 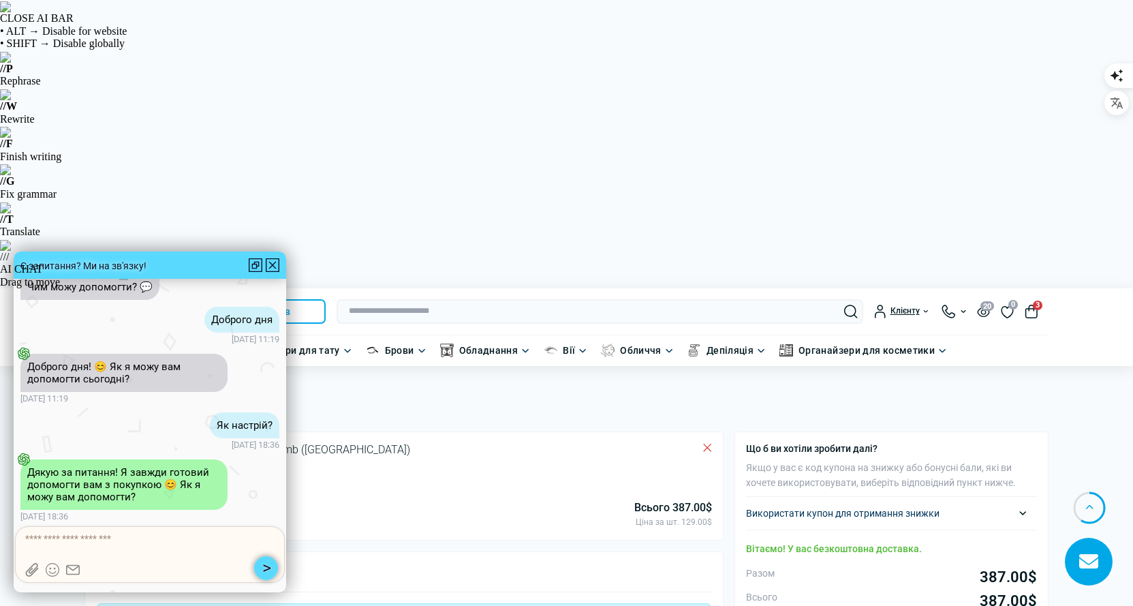 I want to click on text: Як настрій?, so click(x=245, y=425).